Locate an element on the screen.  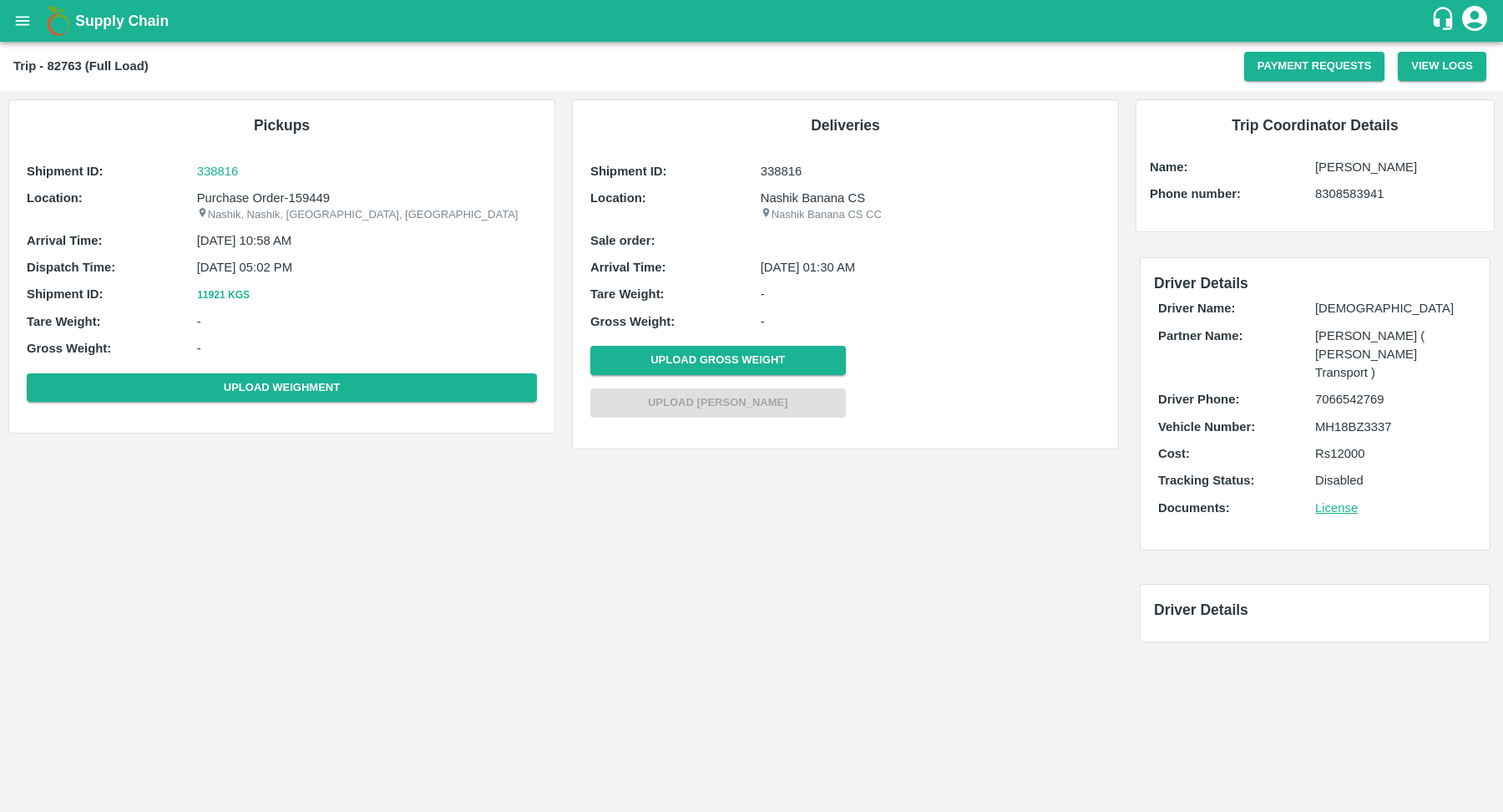
button: Upload Gross Weight is located at coordinates (718, 360).